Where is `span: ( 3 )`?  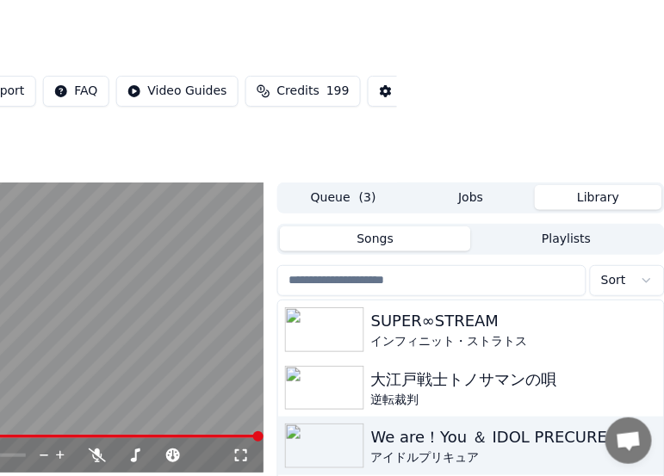 span: ( 3 ) is located at coordinates (368, 198).